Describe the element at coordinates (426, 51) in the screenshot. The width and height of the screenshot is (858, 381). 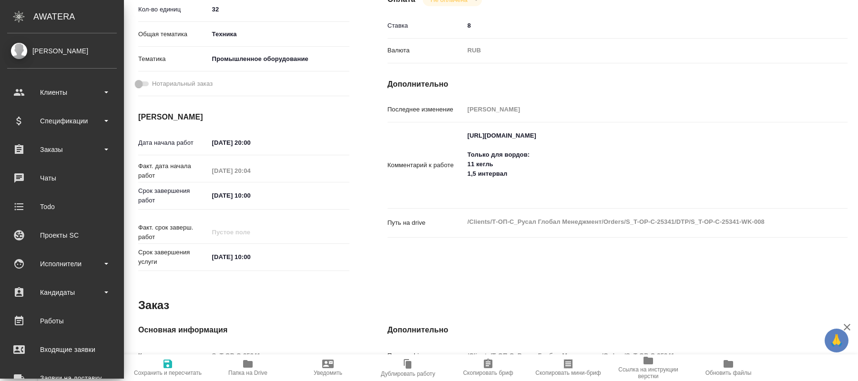
I see `p: Валюта` at that location.